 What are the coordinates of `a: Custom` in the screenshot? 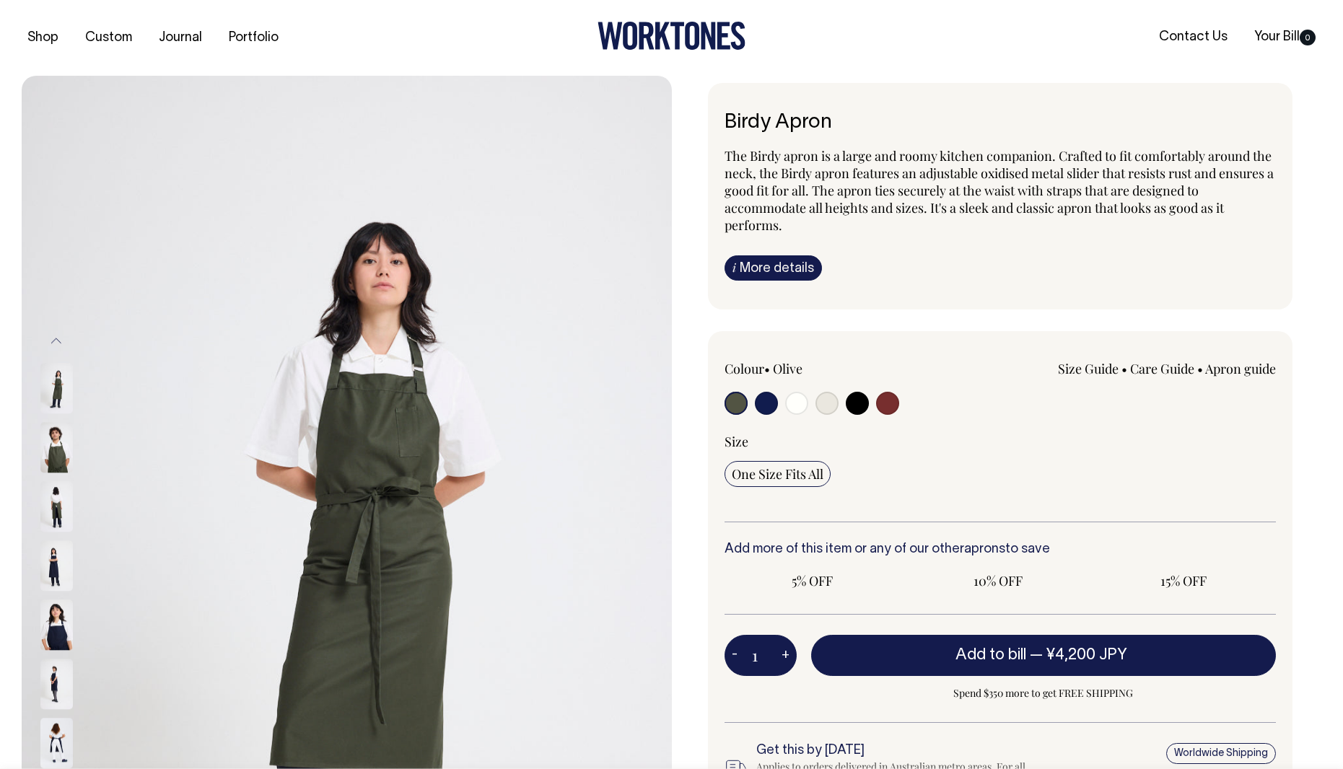 It's located at (108, 38).